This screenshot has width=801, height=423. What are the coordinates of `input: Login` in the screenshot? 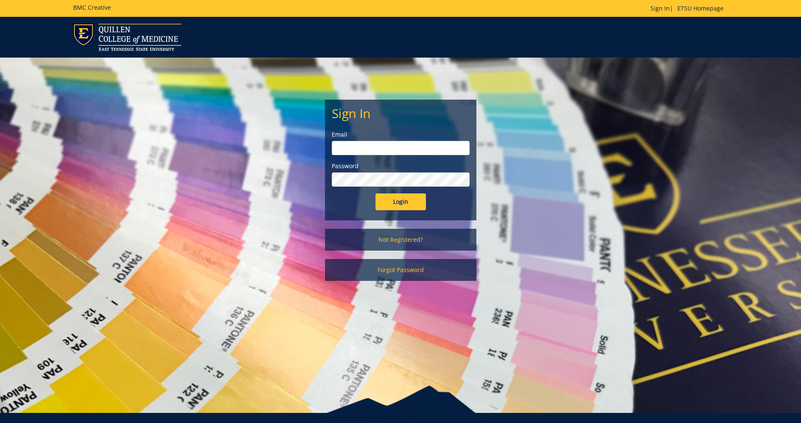 It's located at (401, 202).